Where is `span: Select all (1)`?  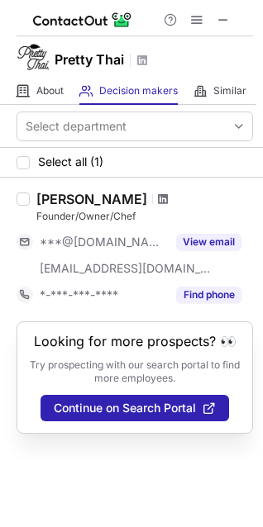 span: Select all (1) is located at coordinates (70, 162).